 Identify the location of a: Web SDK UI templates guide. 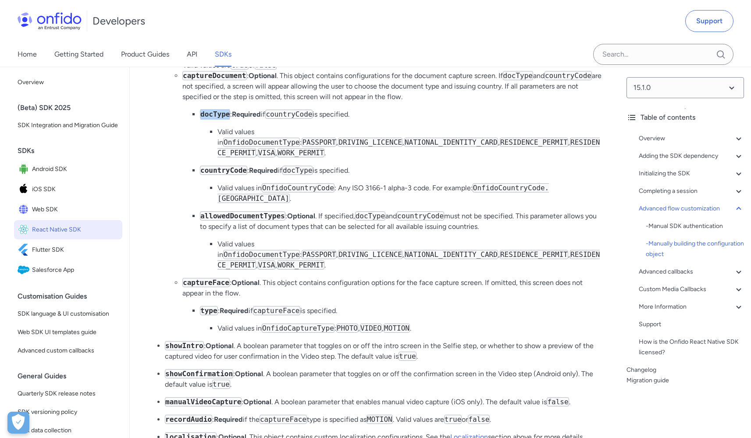
(68, 332).